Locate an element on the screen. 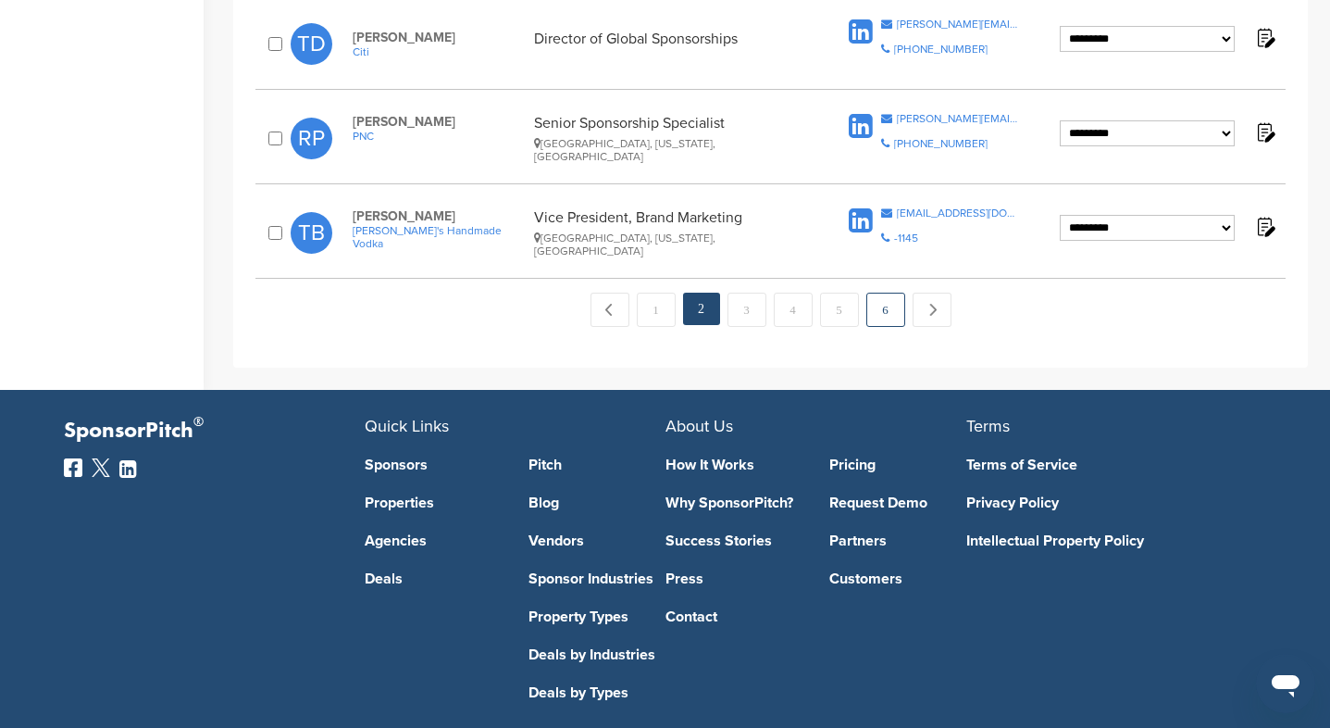 The width and height of the screenshot is (1330, 728). a: Citi is located at coordinates (439, 52).